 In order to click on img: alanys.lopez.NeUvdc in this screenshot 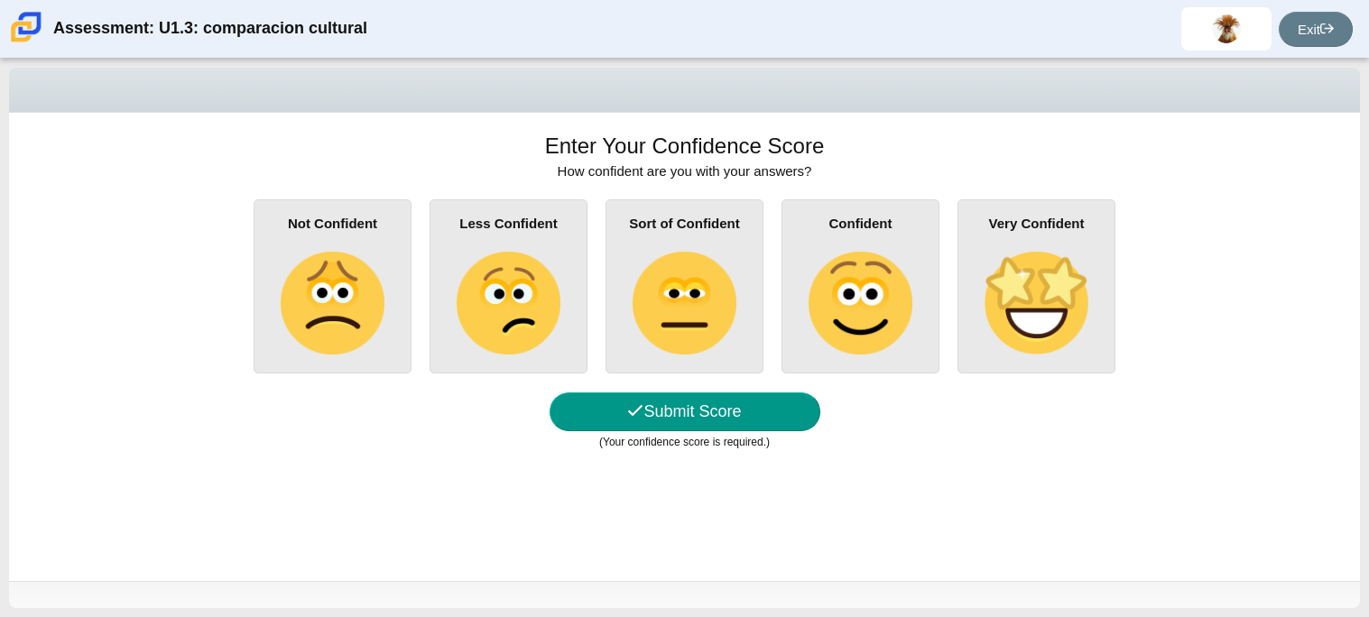, I will do `click(1227, 29)`.